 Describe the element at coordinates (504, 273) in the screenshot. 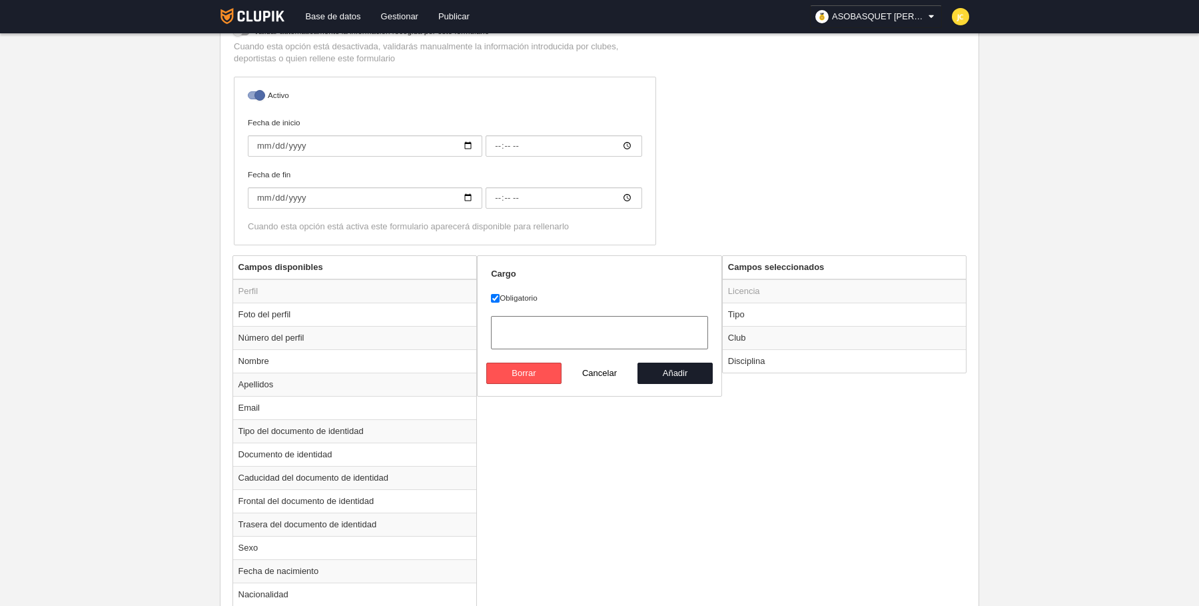

I see `strong: Cargo` at that location.